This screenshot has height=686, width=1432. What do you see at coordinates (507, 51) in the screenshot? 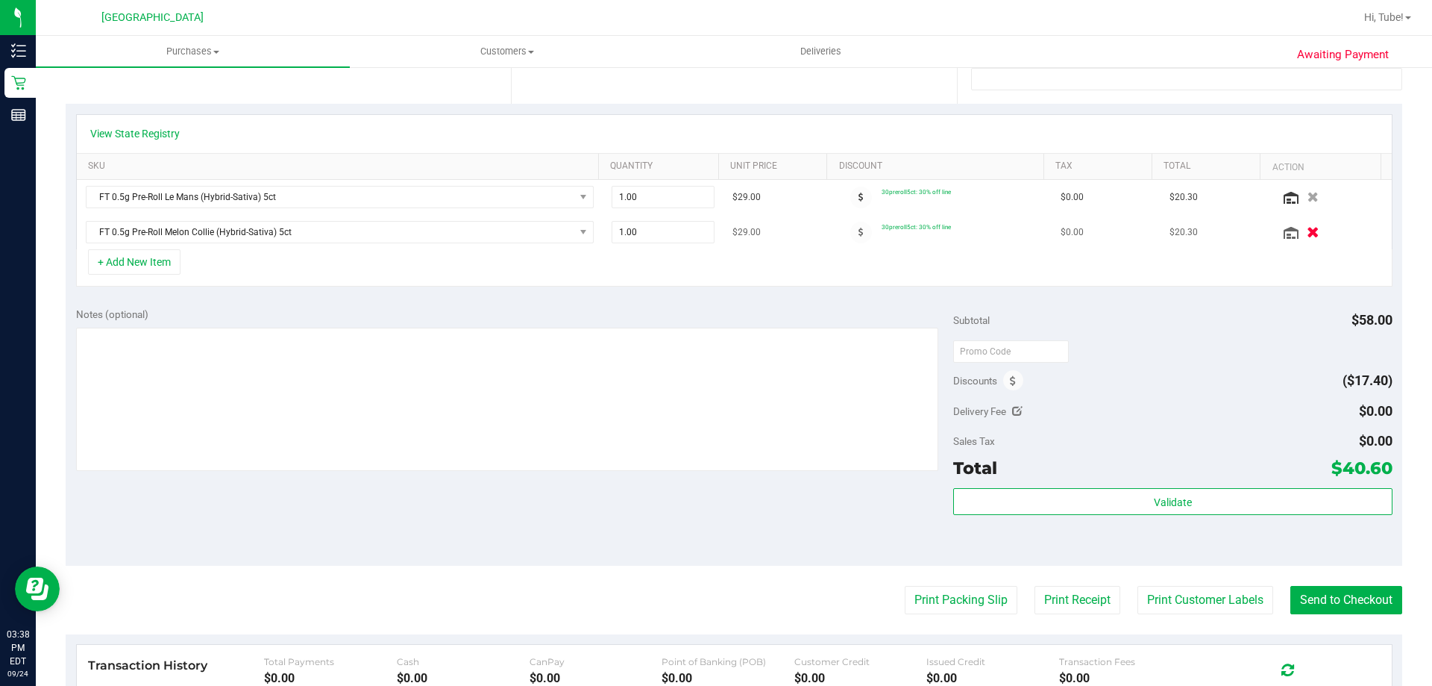
I see `a: Customers` at bounding box center [507, 51].